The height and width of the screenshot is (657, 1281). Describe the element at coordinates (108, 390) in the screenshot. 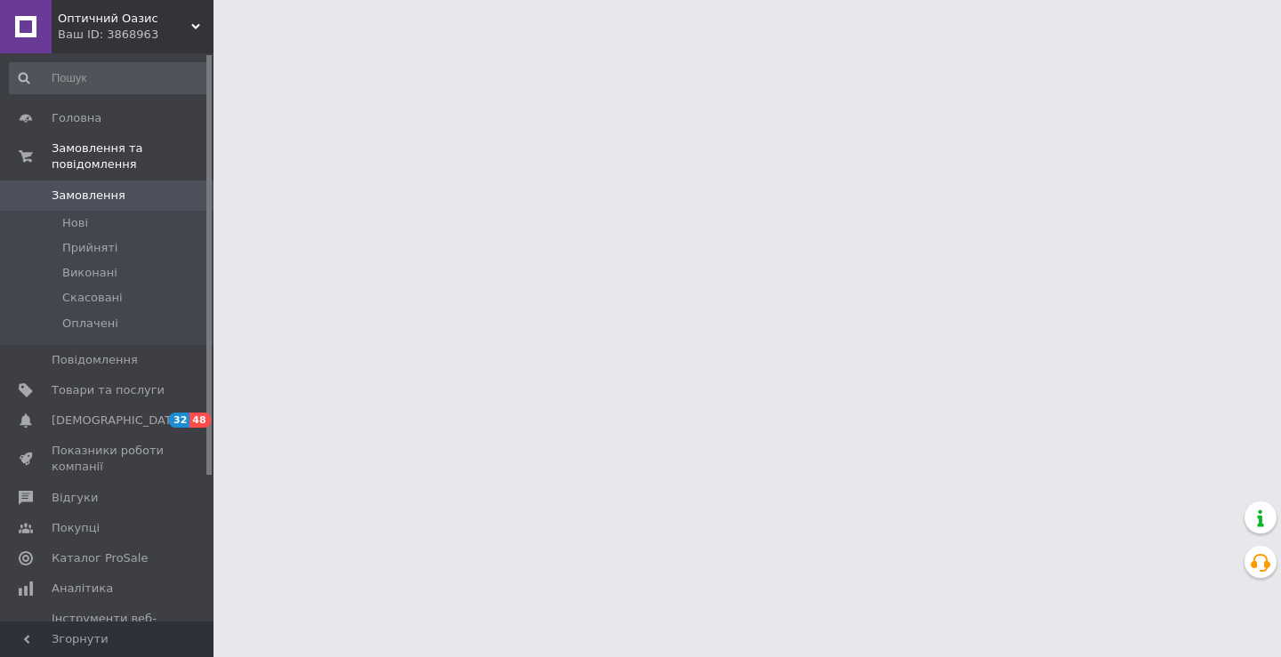

I see `span: Товари та послуги` at that location.